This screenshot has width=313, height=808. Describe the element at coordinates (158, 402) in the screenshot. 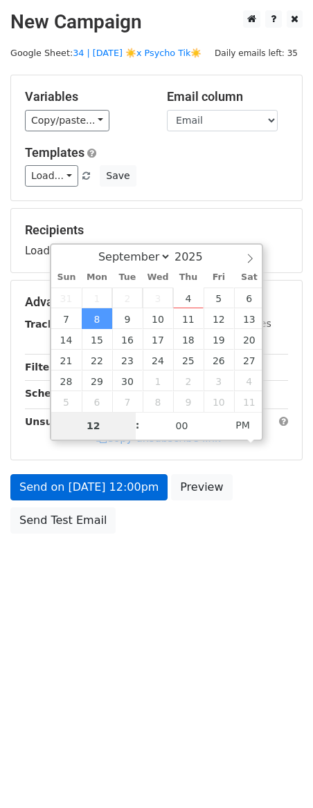

I see `span: October 8, 2025` at that location.